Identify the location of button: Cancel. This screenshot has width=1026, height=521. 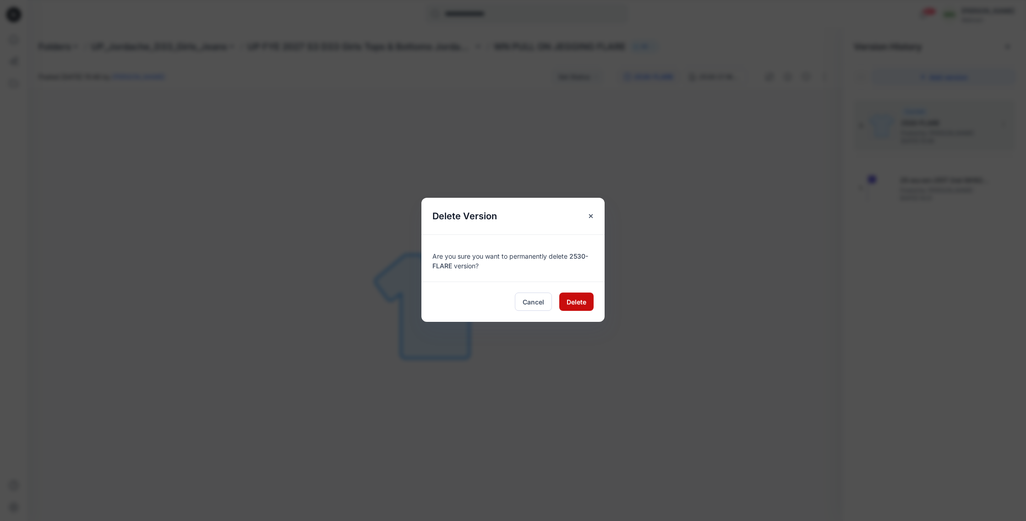
(533, 302).